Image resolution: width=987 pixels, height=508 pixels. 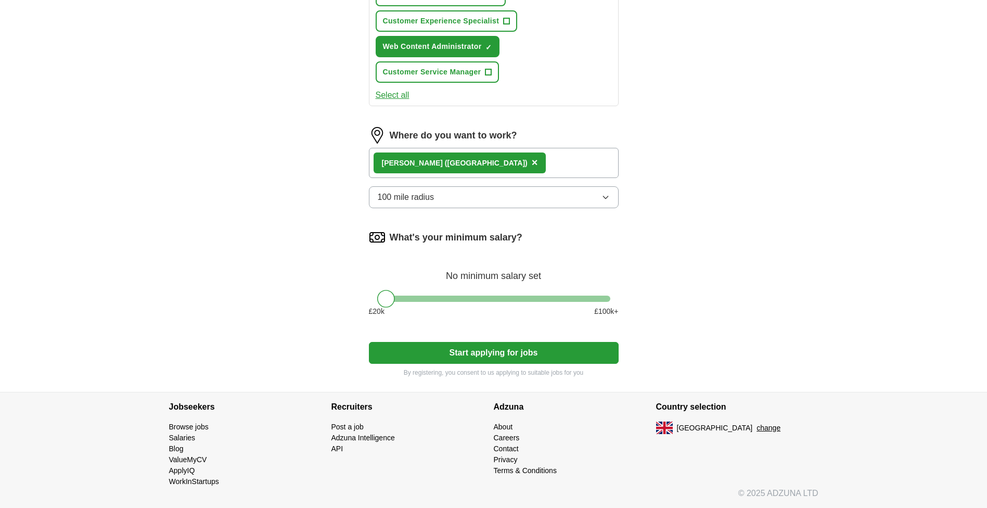 What do you see at coordinates (506, 459) in the screenshot?
I see `a: Privacy` at bounding box center [506, 459].